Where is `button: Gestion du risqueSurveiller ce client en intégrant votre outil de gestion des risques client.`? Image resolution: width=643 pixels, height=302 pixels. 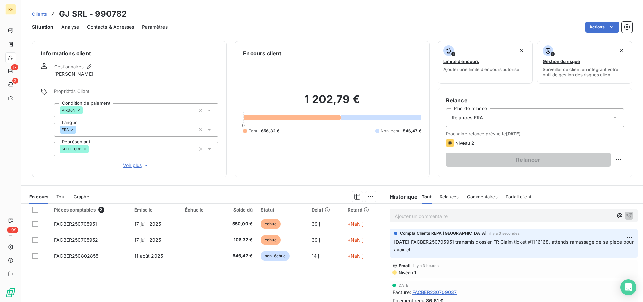 button: Gestion du risqueSurveiller ce client en intégrant votre outil de gestion des risques client. is located at coordinates (585, 62).